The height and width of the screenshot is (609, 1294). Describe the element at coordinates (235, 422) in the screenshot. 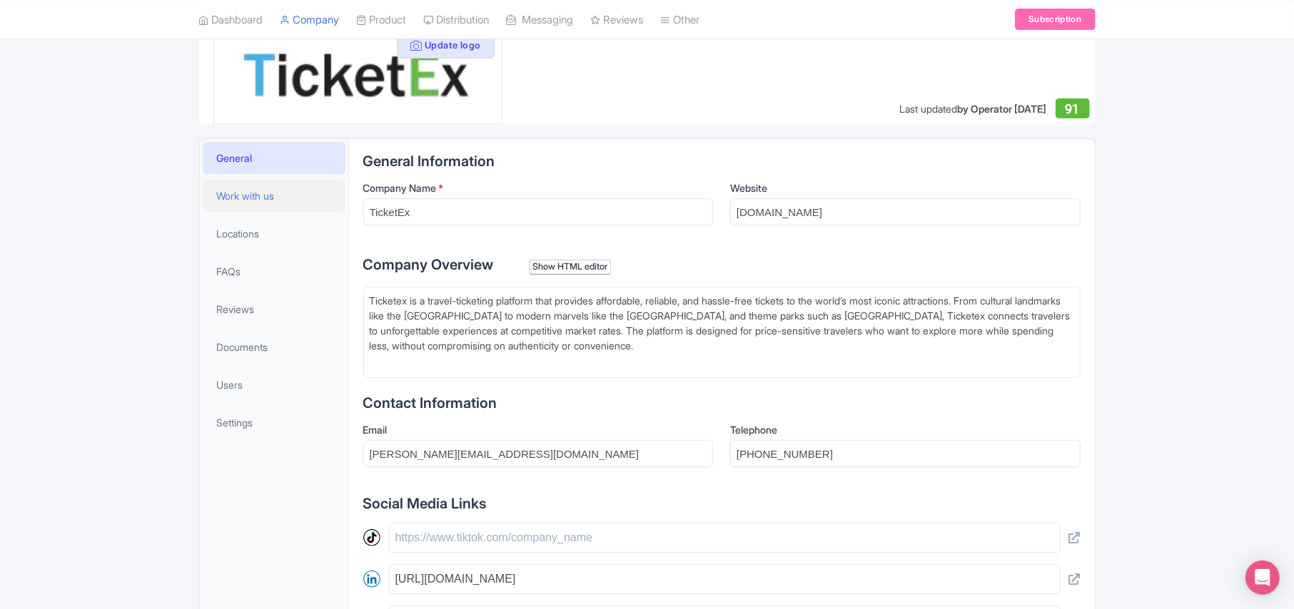

I see `span: Settings` at that location.